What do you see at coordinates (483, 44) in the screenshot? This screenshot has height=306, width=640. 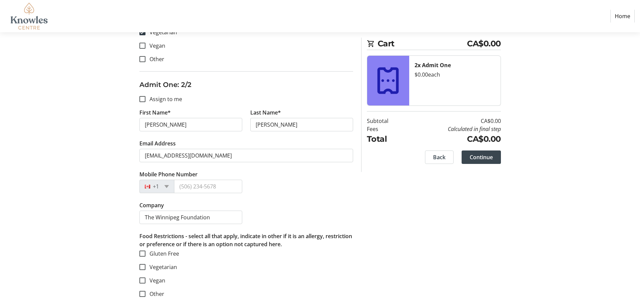 I see `span: CA$0.00` at bounding box center [483, 44].